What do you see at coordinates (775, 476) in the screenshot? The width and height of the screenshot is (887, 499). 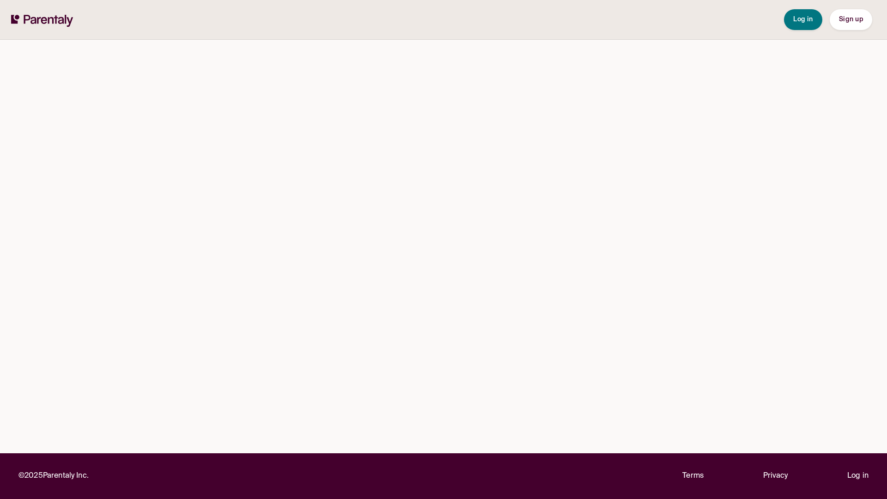 I see `p: Privacy` at bounding box center [775, 476].